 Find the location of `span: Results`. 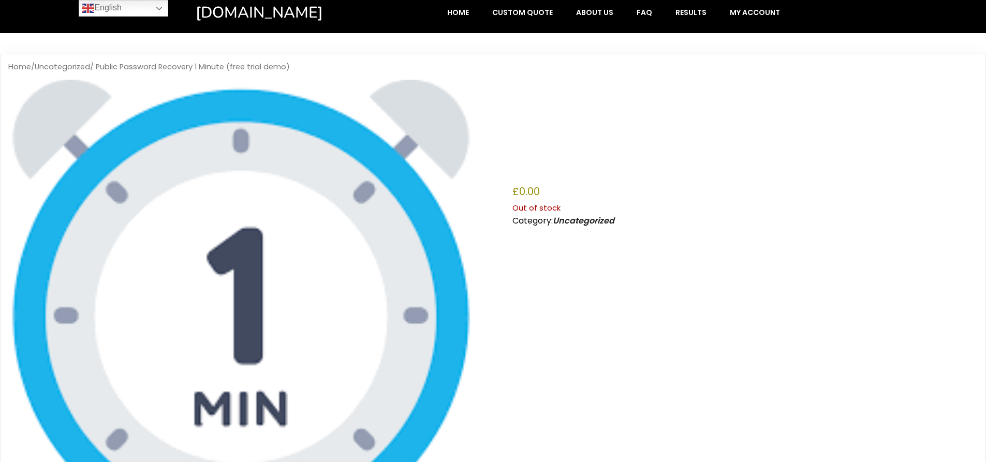

span: Results is located at coordinates (691, 12).